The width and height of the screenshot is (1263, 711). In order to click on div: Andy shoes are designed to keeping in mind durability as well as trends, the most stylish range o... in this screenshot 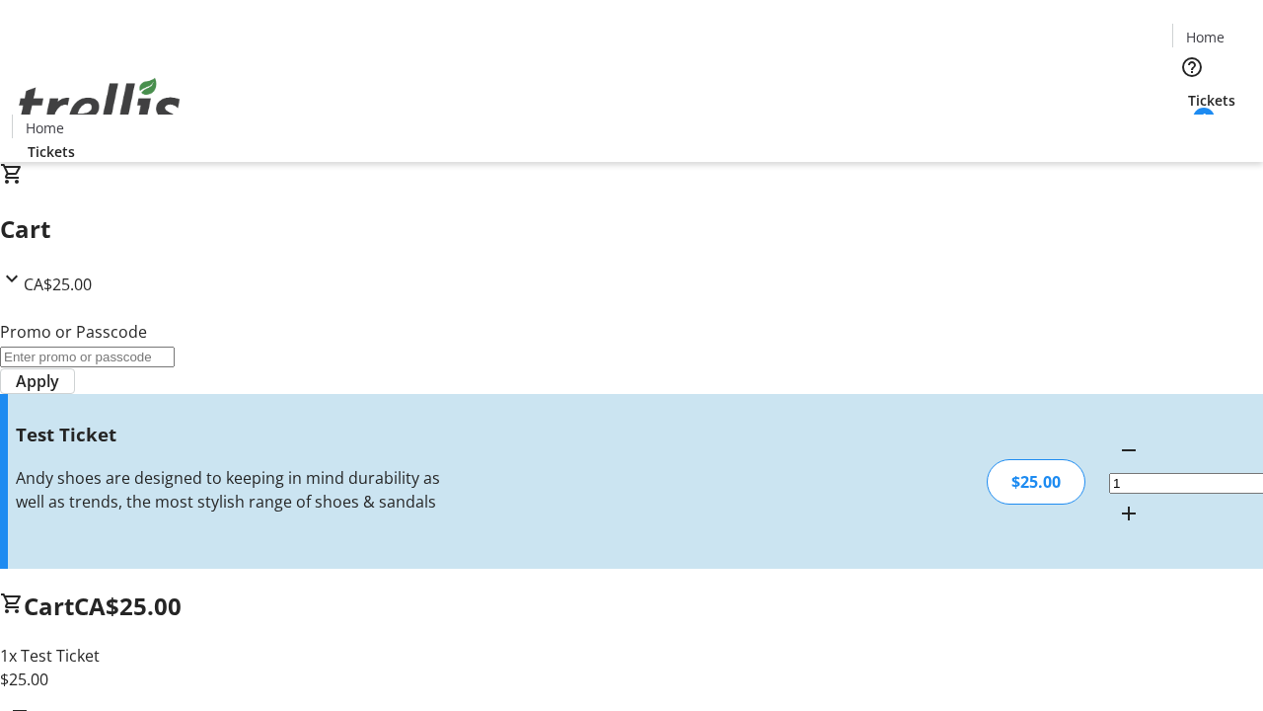, I will do `click(231, 489)`.